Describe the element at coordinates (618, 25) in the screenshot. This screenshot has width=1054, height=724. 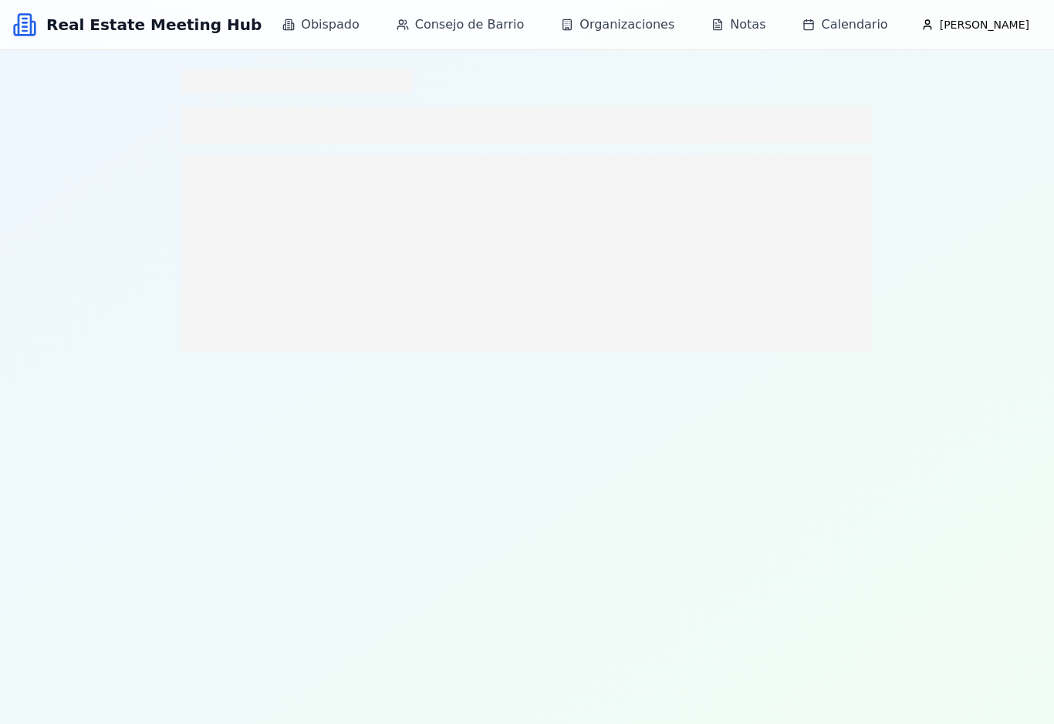
I see `a: Organizaciones` at that location.